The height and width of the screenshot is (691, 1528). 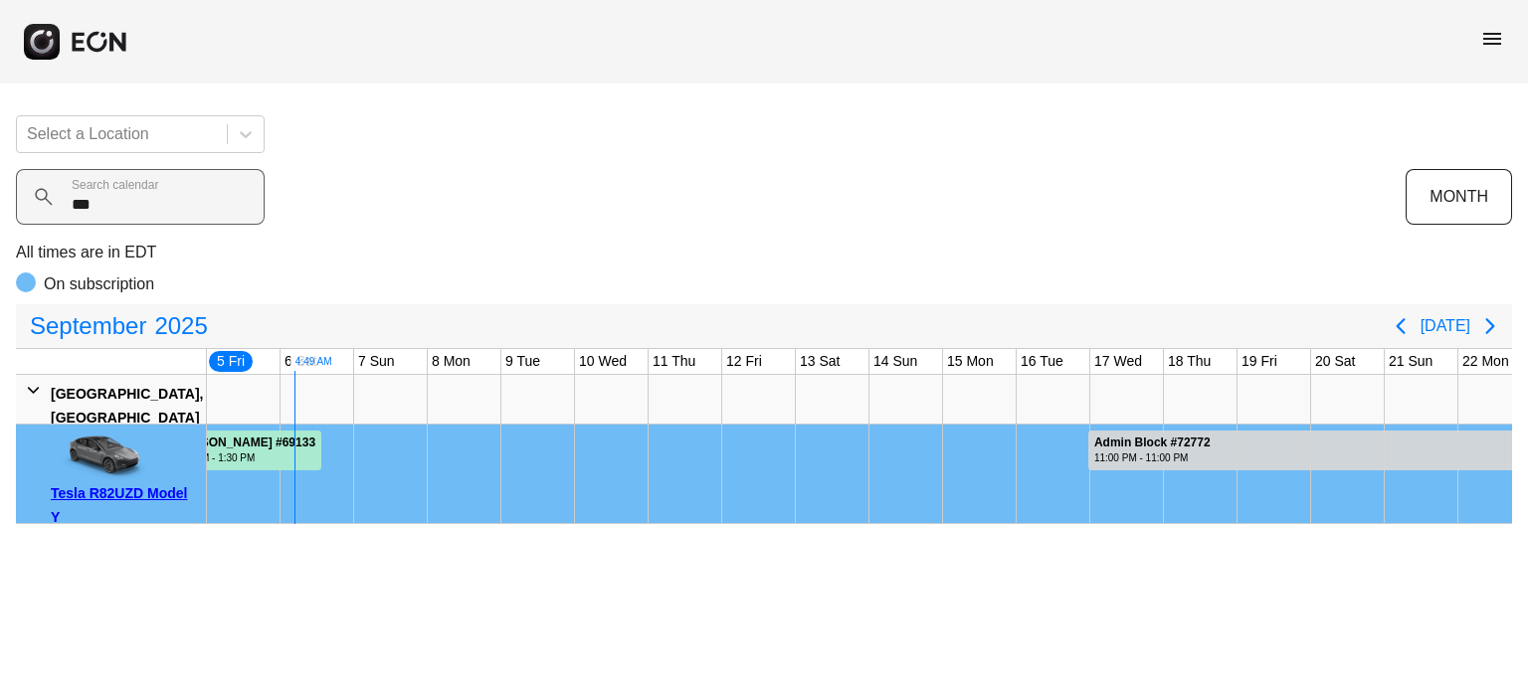 What do you see at coordinates (118, 326) in the screenshot?
I see `button: September2025` at bounding box center [118, 326].